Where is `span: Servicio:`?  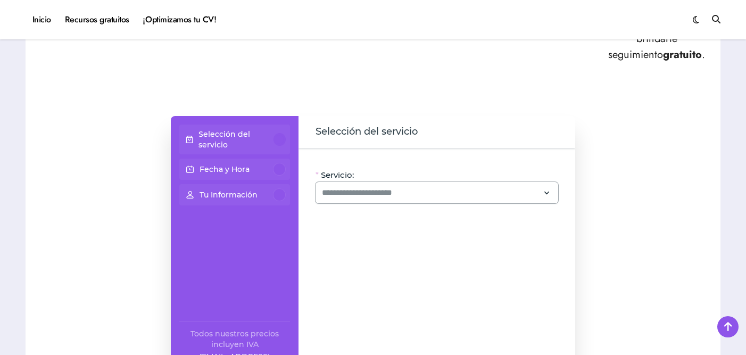 span: Servicio: is located at coordinates (337, 175).